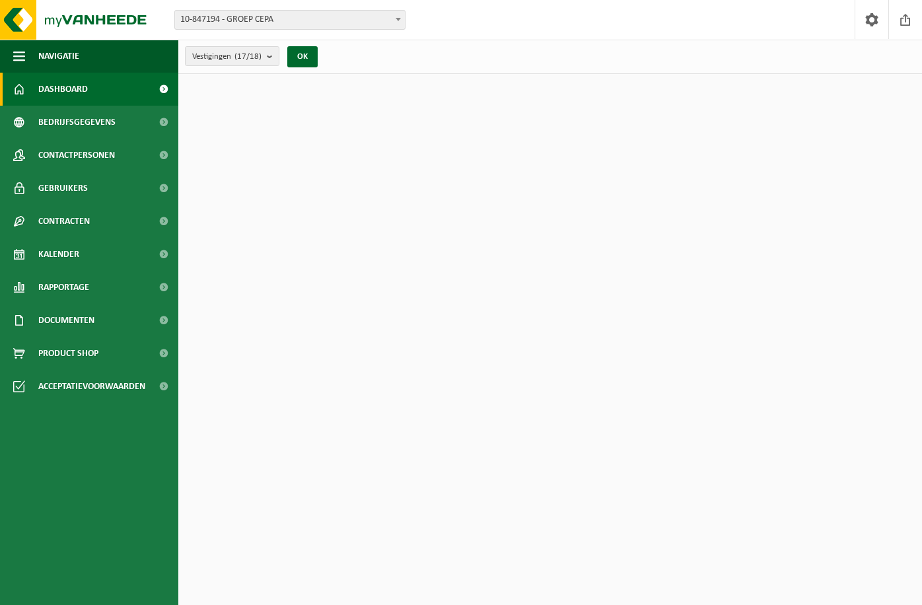 This screenshot has width=922, height=605. I want to click on count: (17/18), so click(248, 56).